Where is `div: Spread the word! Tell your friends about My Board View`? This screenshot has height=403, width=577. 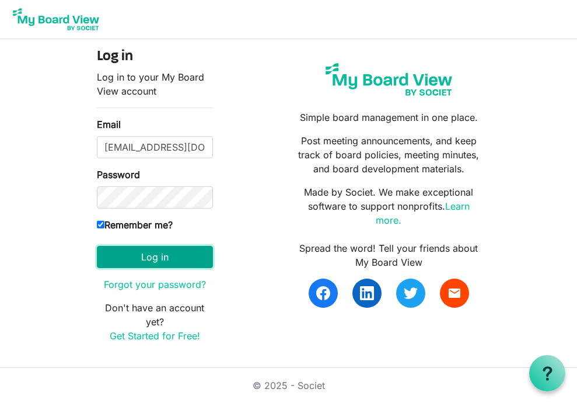
div: Spread the word! Tell your friends about My Board View is located at coordinates (389, 255).